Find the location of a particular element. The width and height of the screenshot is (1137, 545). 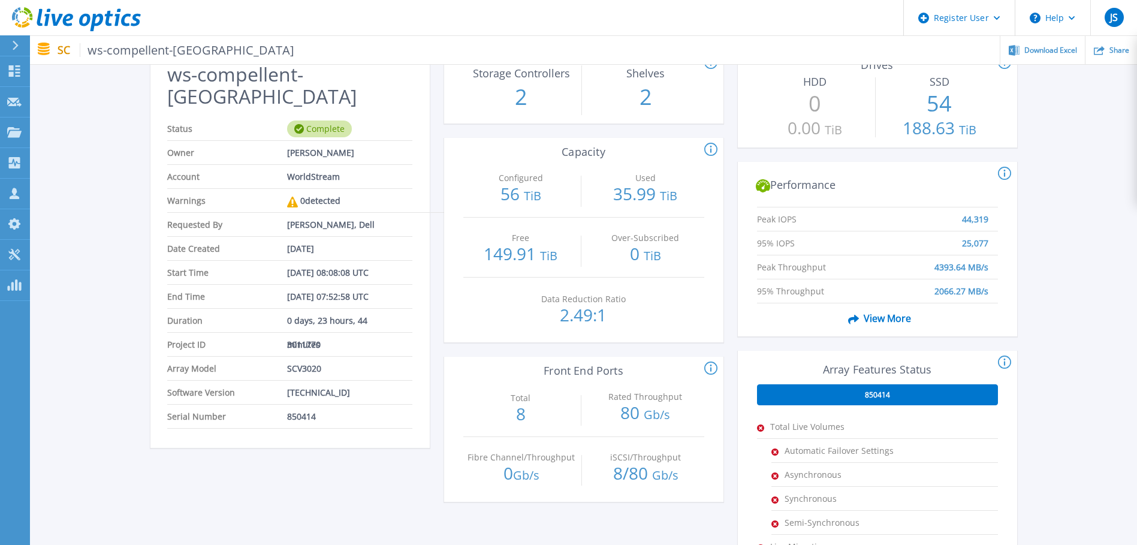

span: Warnings is located at coordinates (227, 200).